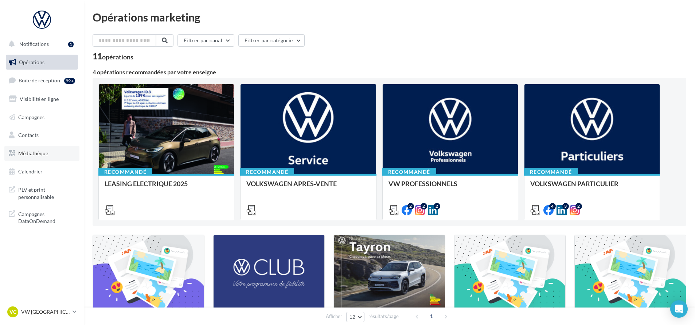 This screenshot has width=695, height=325. I want to click on div: 3, so click(565, 206).